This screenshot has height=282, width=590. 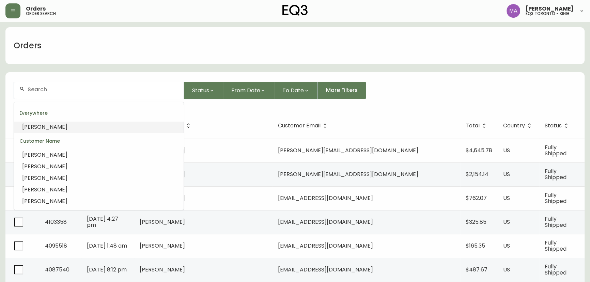 What do you see at coordinates (296, 90) in the screenshot?
I see `button: To Date` at bounding box center [296, 90].